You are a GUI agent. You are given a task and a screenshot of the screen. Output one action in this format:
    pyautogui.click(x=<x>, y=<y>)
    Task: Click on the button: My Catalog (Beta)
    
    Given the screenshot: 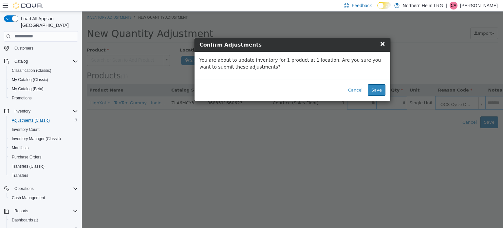 What is the action you would take?
    pyautogui.click(x=44, y=89)
    